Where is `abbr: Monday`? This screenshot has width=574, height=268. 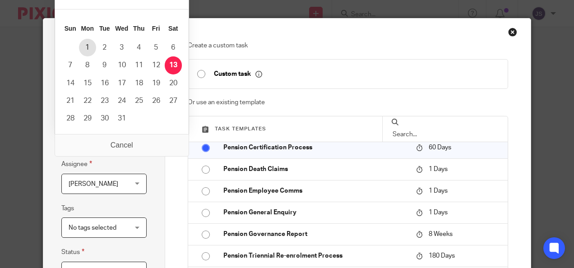 abbr: Monday is located at coordinates (87, 28).